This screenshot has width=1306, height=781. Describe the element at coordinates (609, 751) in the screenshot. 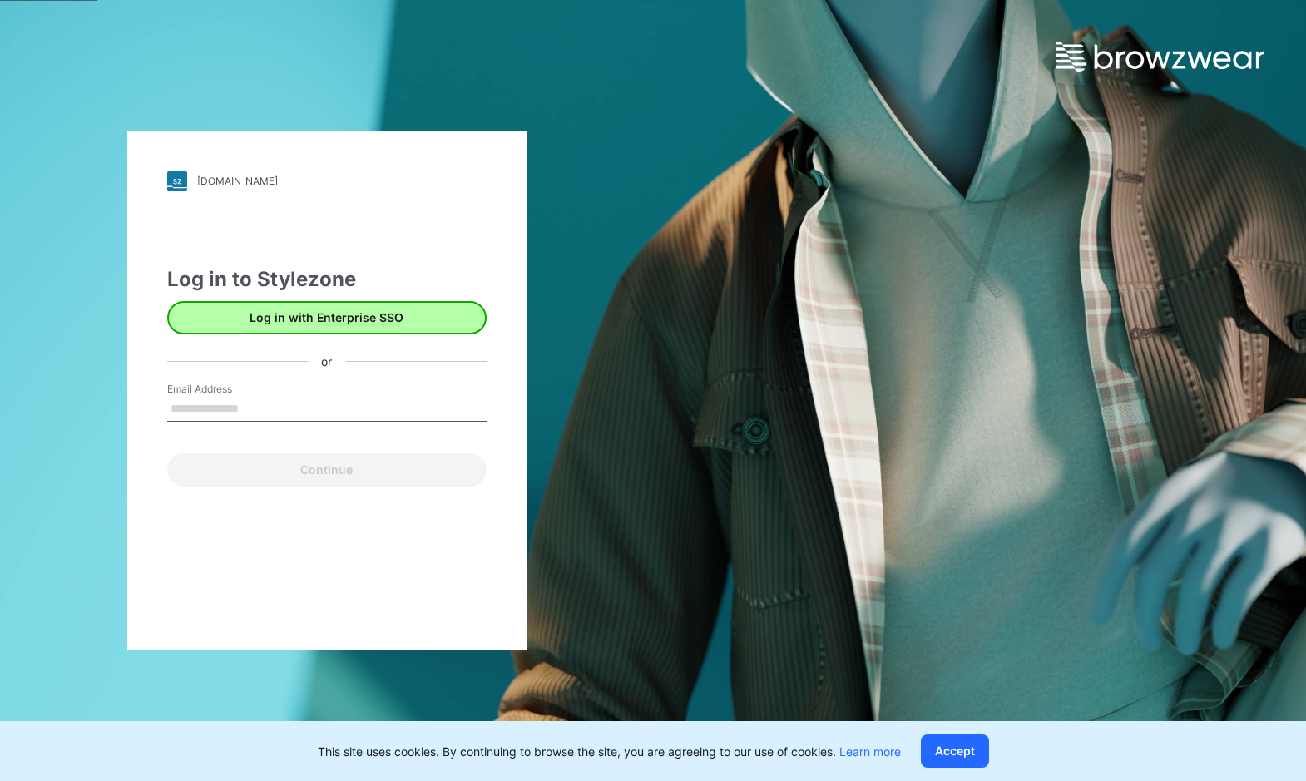

I see `p: This site uses cookies. By continuing to browse the site, you are agreeing to our use of cookies.` at that location.